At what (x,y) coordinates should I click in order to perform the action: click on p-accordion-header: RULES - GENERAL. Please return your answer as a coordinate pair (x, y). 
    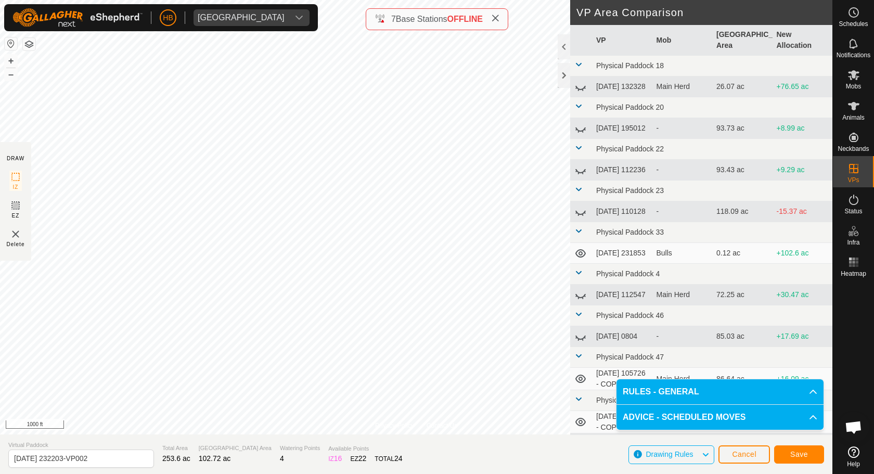
    Looking at the image, I should click on (720, 392).